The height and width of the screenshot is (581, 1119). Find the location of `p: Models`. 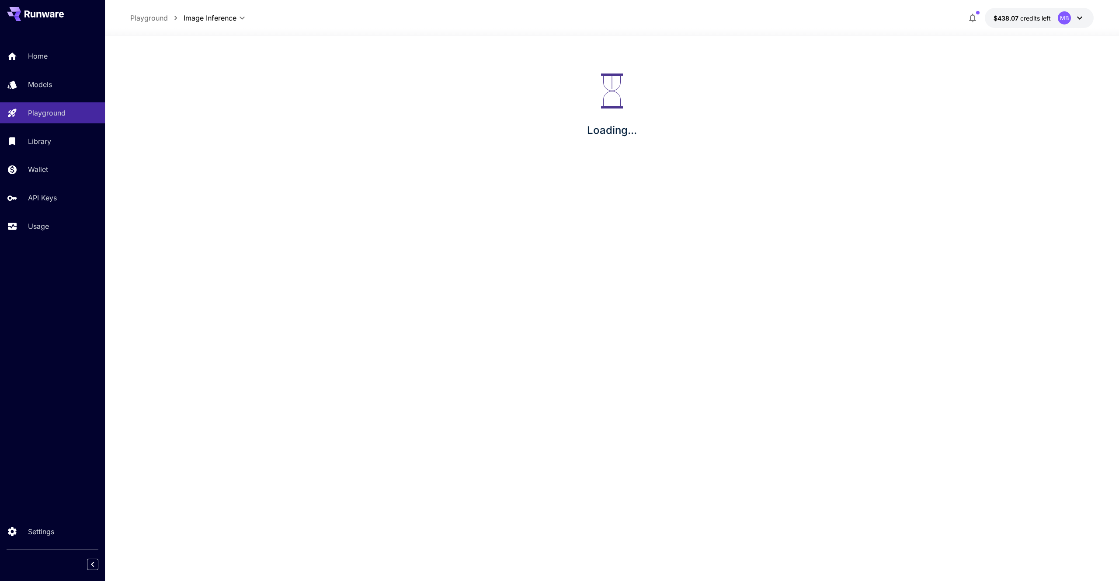

p: Models is located at coordinates (40, 84).